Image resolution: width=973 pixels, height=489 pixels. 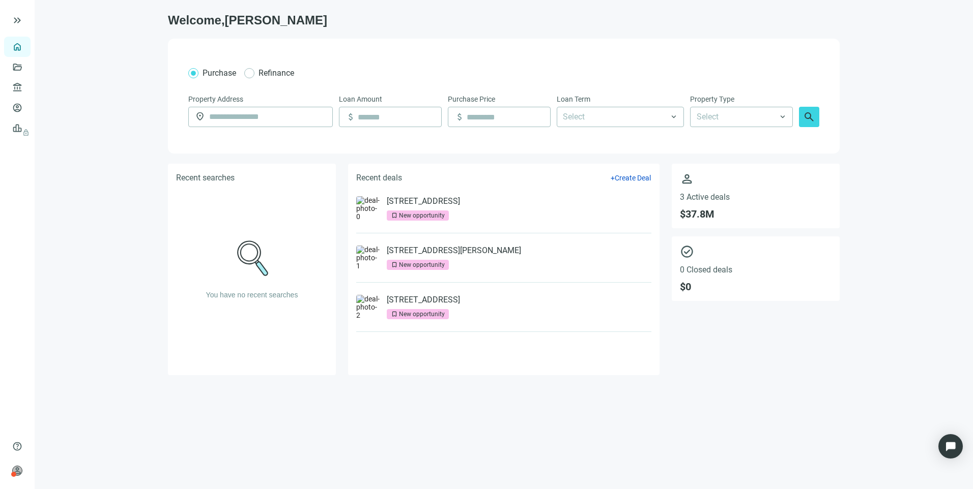 What do you see at coordinates (379, 178) in the screenshot?
I see `h5: Recent deals` at bounding box center [379, 178].